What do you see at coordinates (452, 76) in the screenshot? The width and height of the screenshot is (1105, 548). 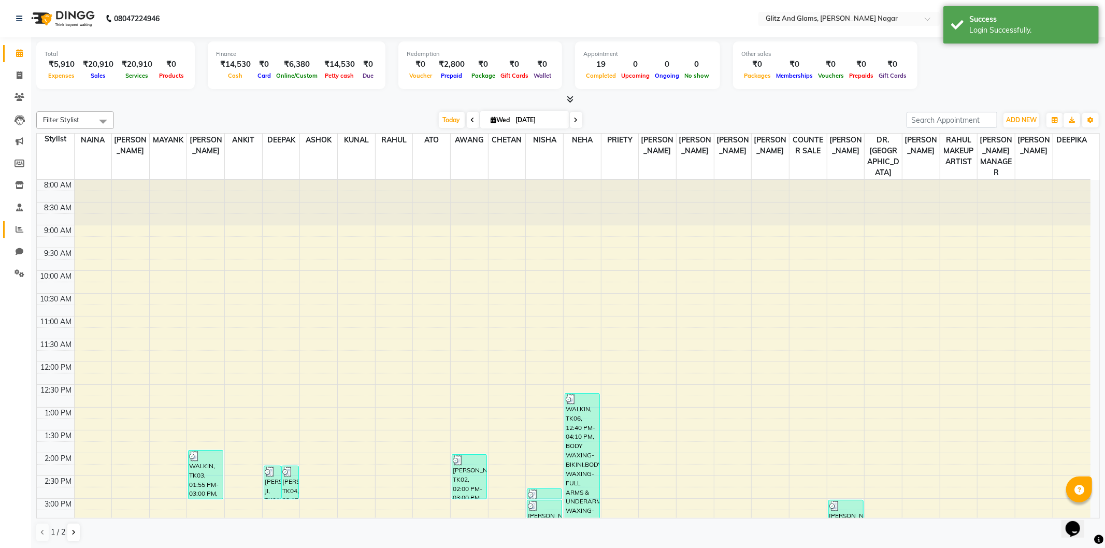 I see `span: Prepaid` at bounding box center [452, 76].